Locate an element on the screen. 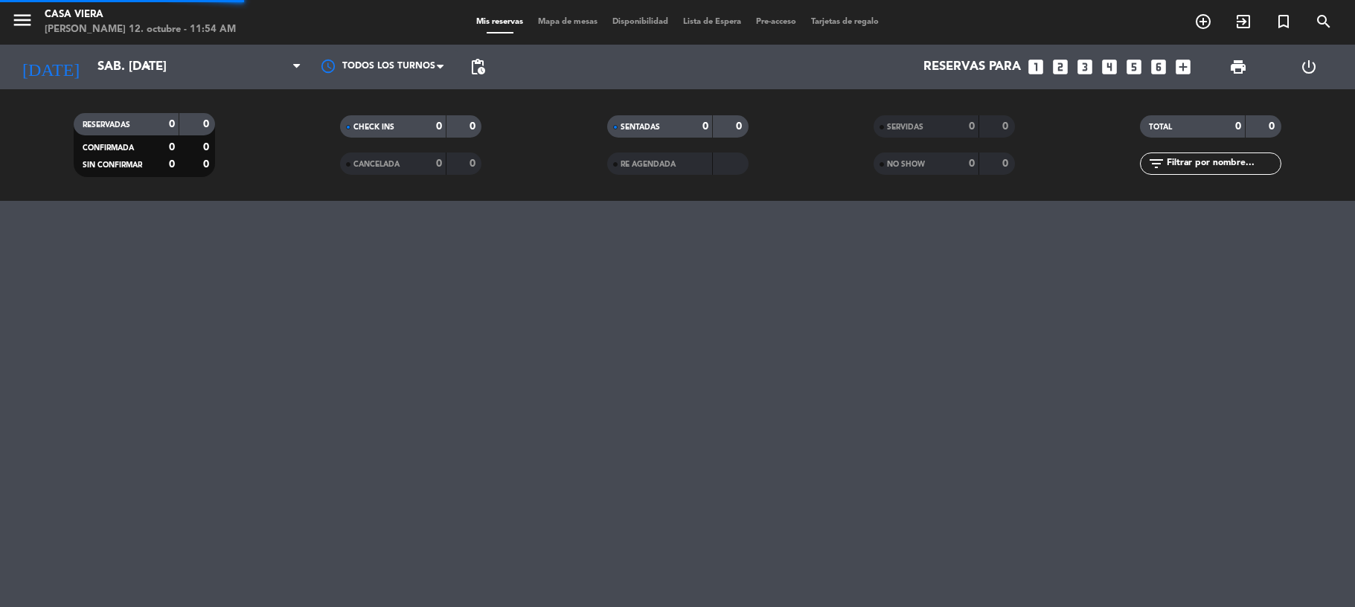  i: power_settings_new is located at coordinates (1309, 67).